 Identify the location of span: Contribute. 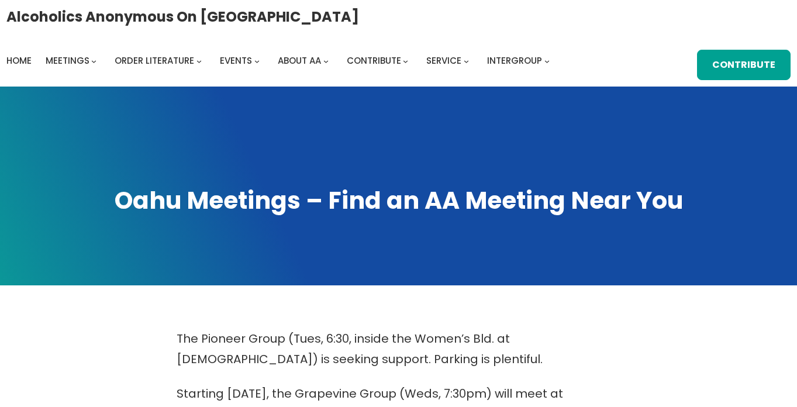
(374, 60).